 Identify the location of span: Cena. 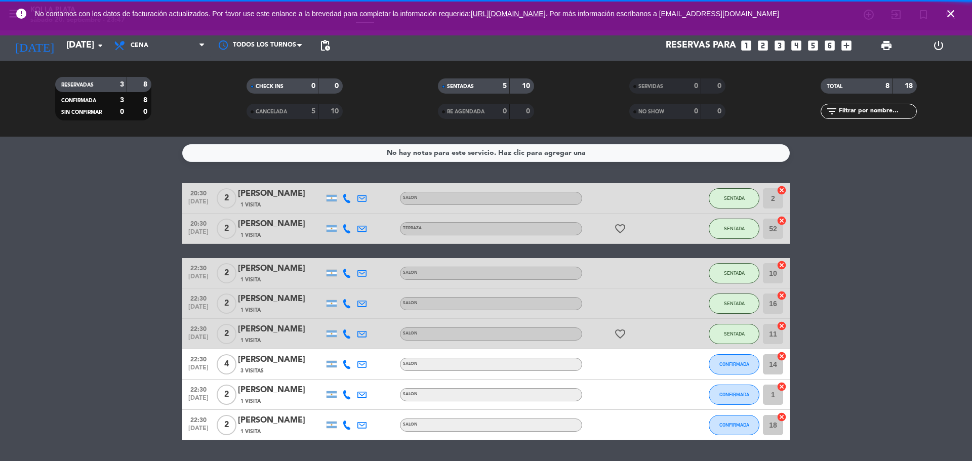
(139, 46).